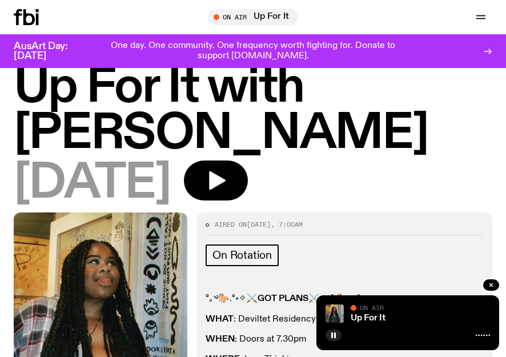  What do you see at coordinates (253, 17) in the screenshot?
I see `button: On AirUp For It` at bounding box center [253, 17].